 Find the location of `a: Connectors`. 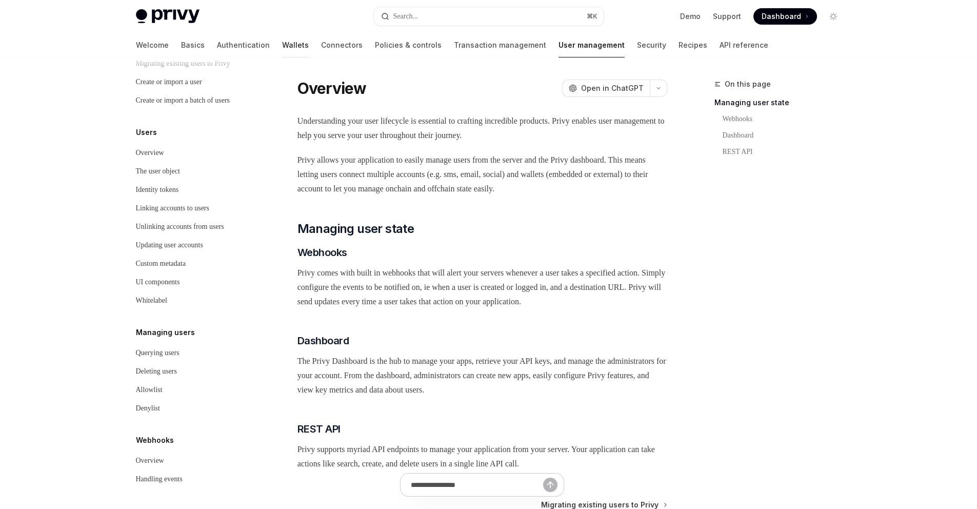

a: Connectors is located at coordinates (342, 45).